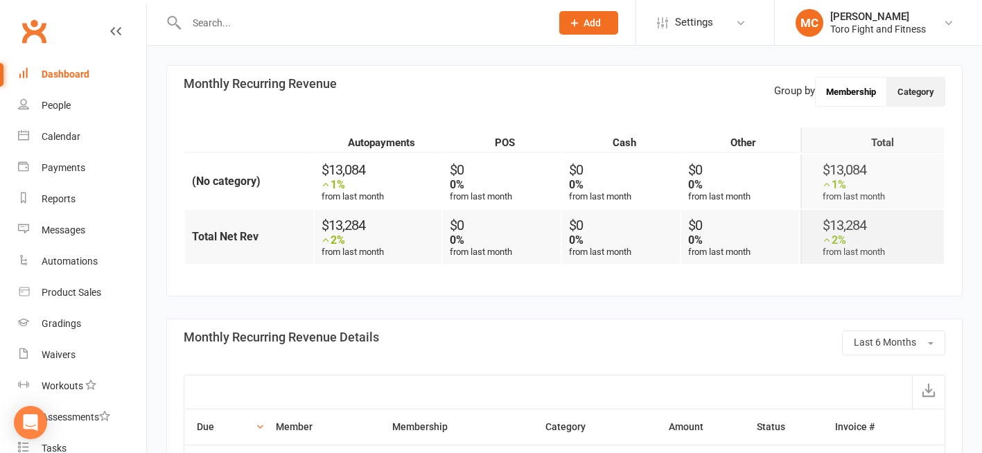 Image resolution: width=982 pixels, height=453 pixels. What do you see at coordinates (82, 230) in the screenshot?
I see `a: Messages` at bounding box center [82, 230].